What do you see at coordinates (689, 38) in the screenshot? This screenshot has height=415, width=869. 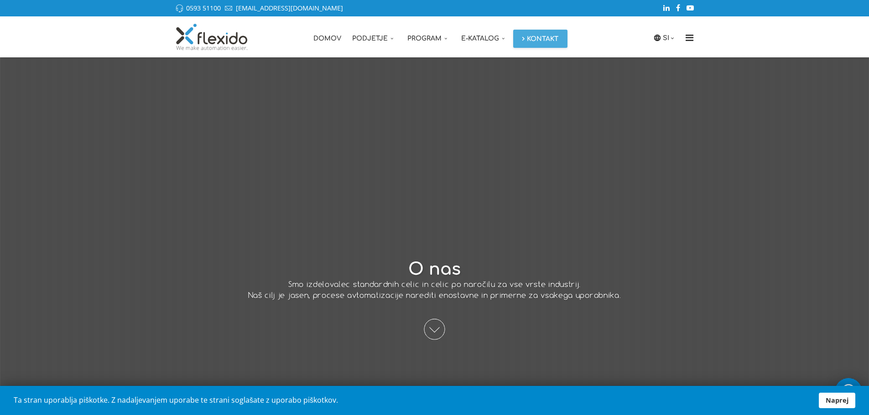 I see `i: Menu` at bounding box center [689, 38].